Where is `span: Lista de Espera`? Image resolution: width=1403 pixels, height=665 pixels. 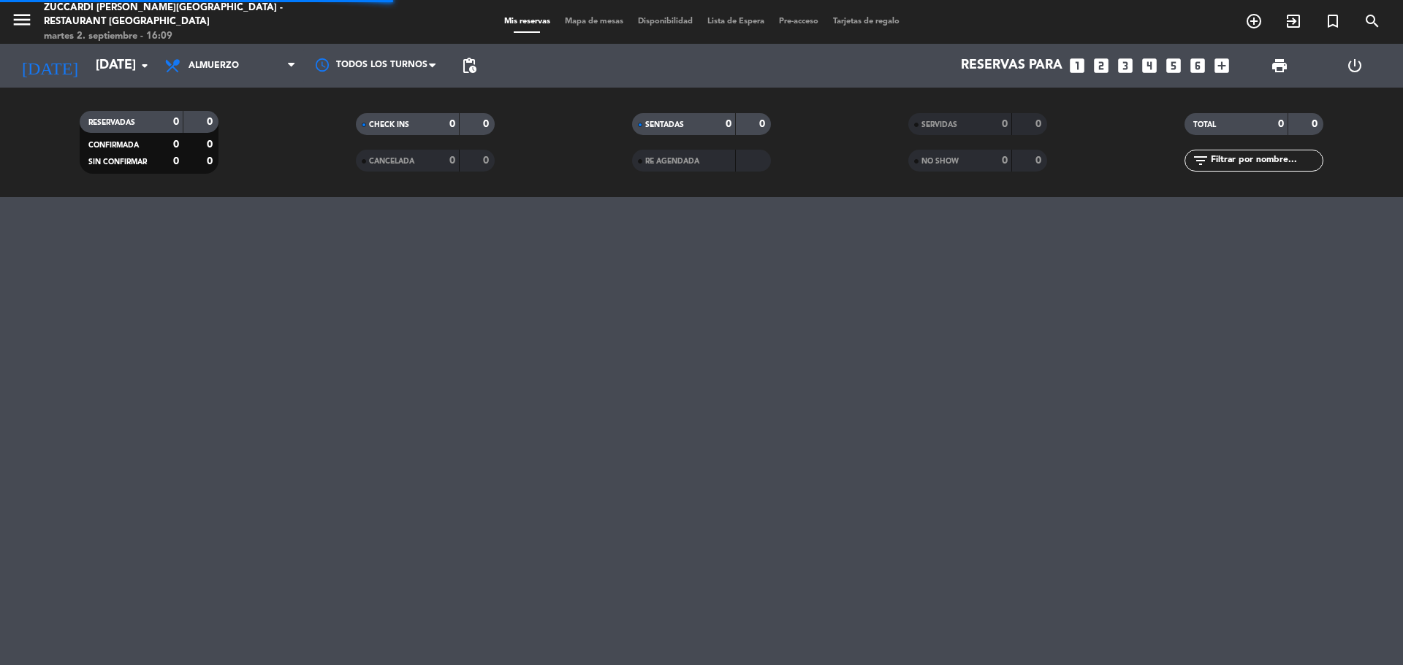 span: Lista de Espera is located at coordinates (736, 21).